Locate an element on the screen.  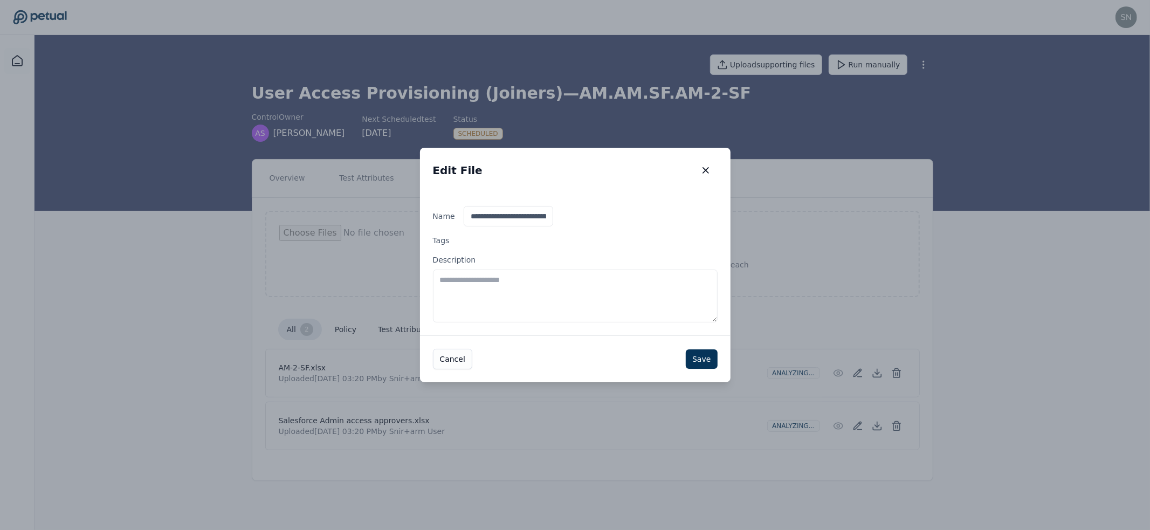
textarea: Description is located at coordinates (575, 296).